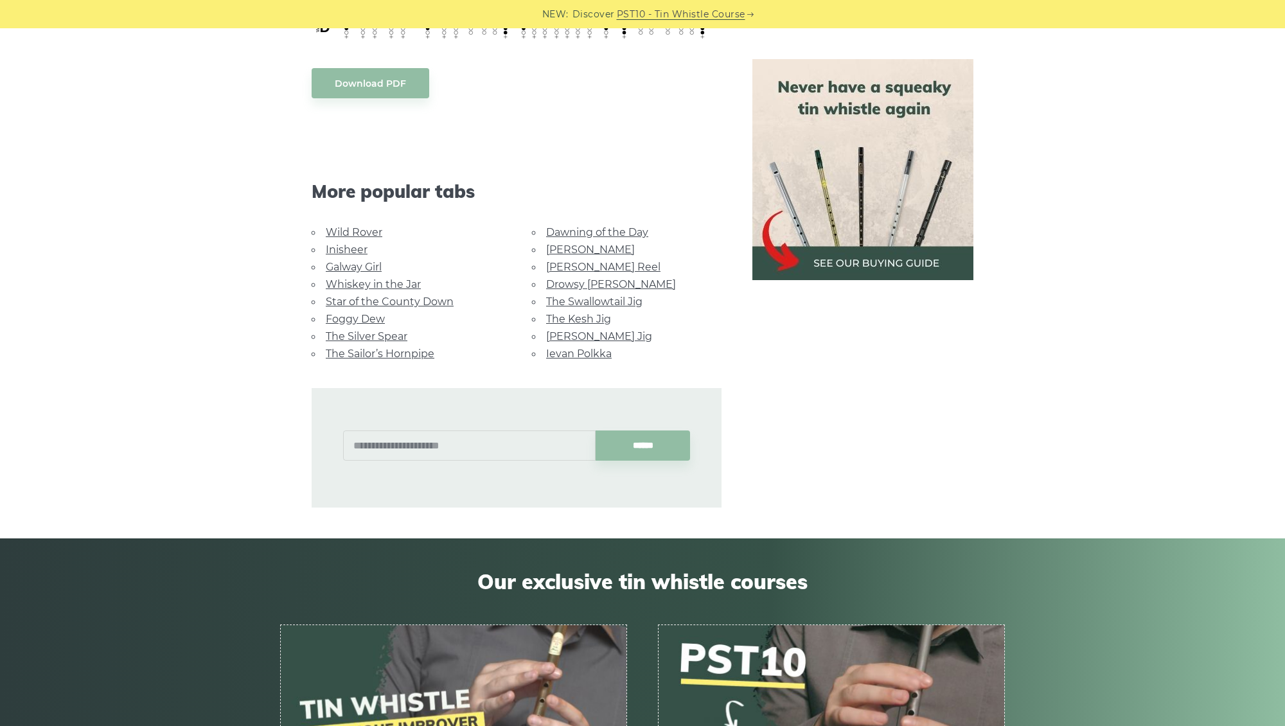  Describe the element at coordinates (370, 83) in the screenshot. I see `a: Download PDF` at that location.